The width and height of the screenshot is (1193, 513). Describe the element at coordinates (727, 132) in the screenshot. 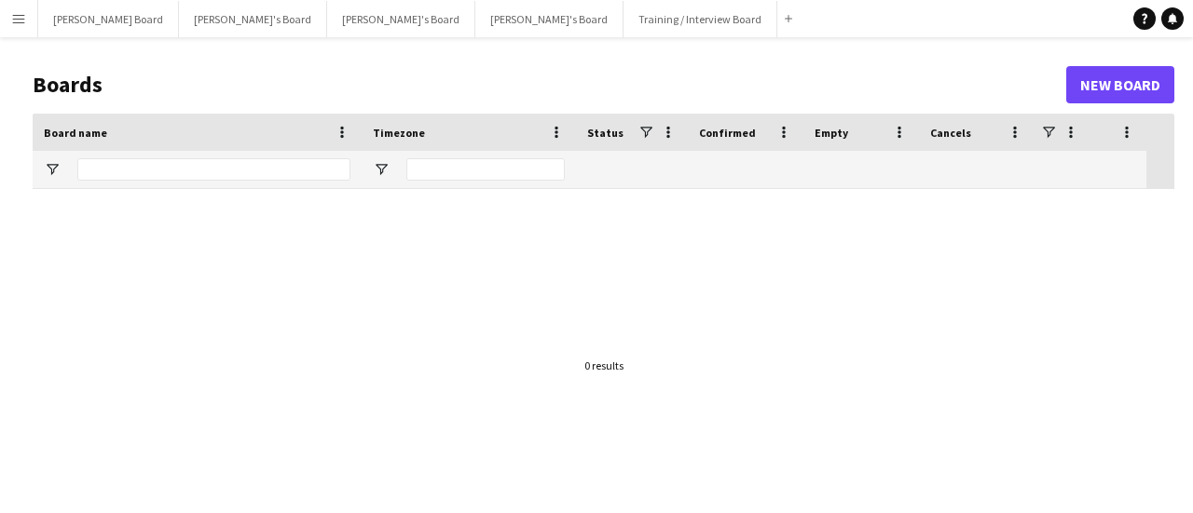

I see `span: Confirmed` at that location.